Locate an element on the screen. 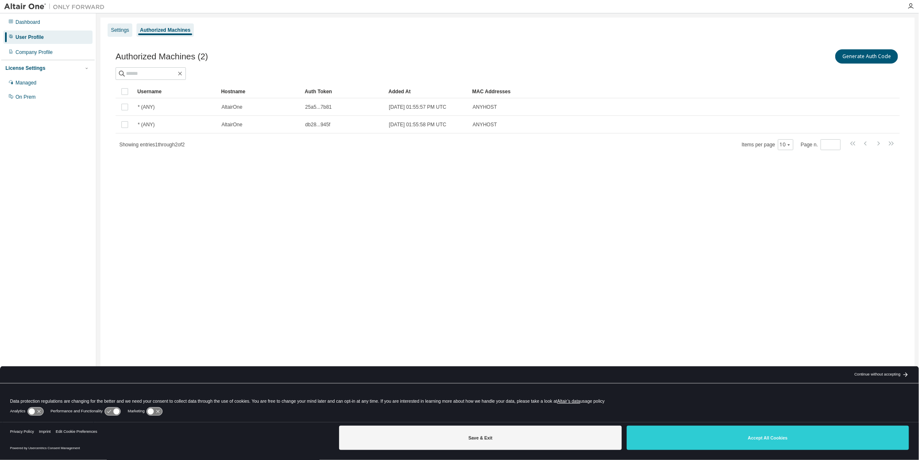  span: db28...945f is located at coordinates (318, 125).